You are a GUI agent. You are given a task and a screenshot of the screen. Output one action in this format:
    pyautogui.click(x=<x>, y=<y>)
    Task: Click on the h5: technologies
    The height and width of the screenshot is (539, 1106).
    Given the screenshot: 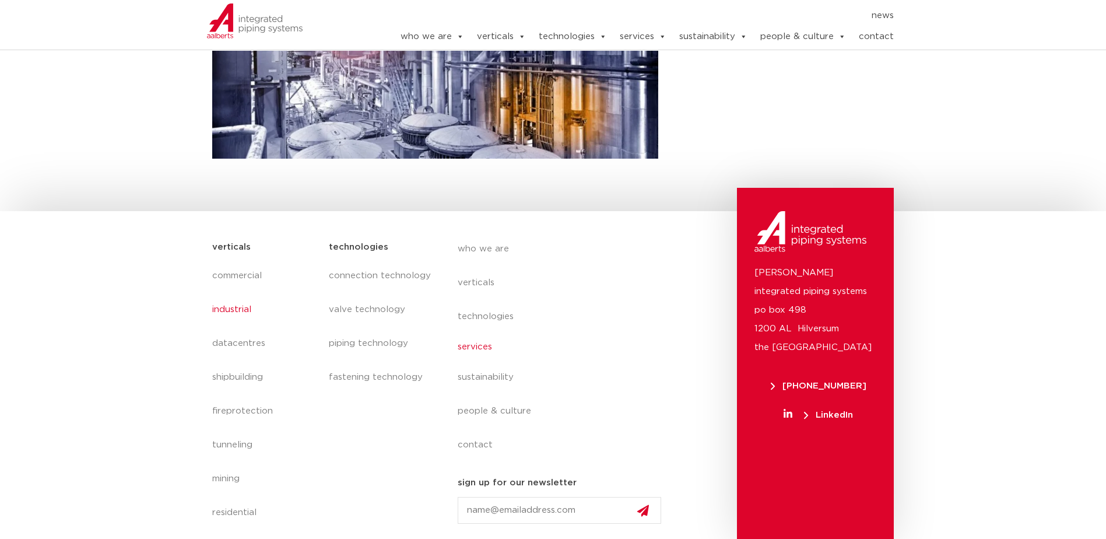 What is the action you would take?
    pyautogui.click(x=359, y=247)
    